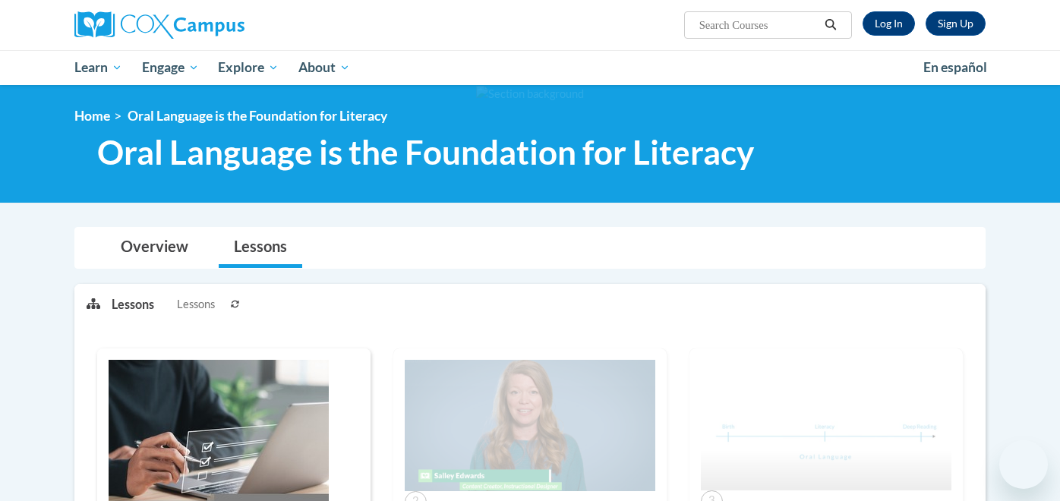  What do you see at coordinates (248, 68) in the screenshot?
I see `span: Explore` at bounding box center [248, 68].